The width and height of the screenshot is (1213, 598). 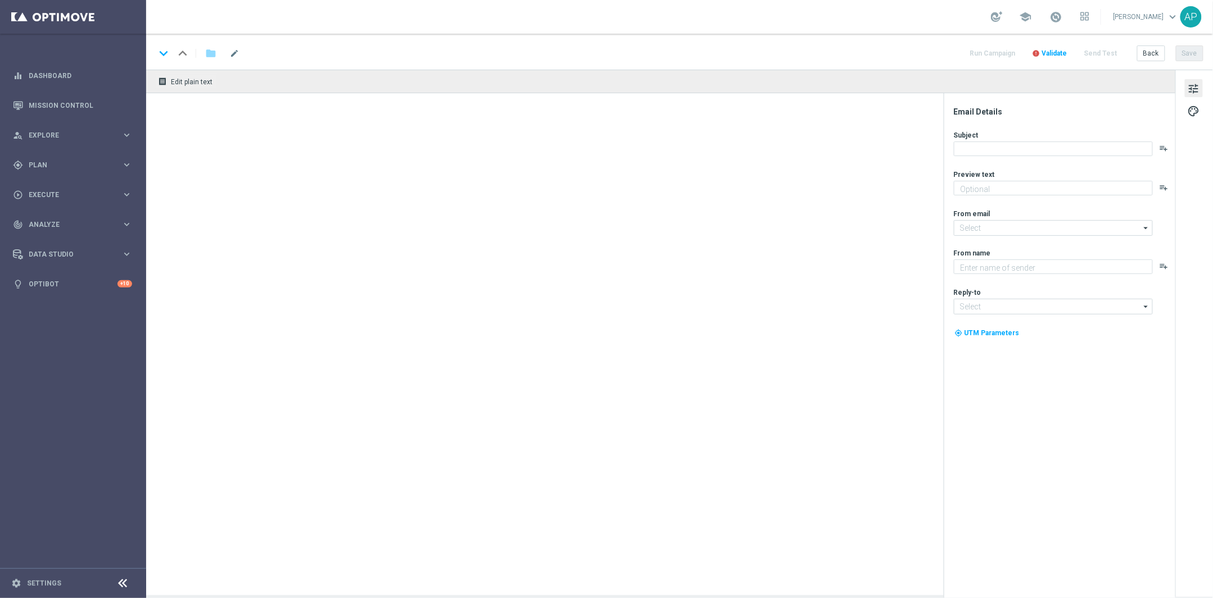 I want to click on button: Data Studio keyboard_arrow_right, so click(x=72, y=255).